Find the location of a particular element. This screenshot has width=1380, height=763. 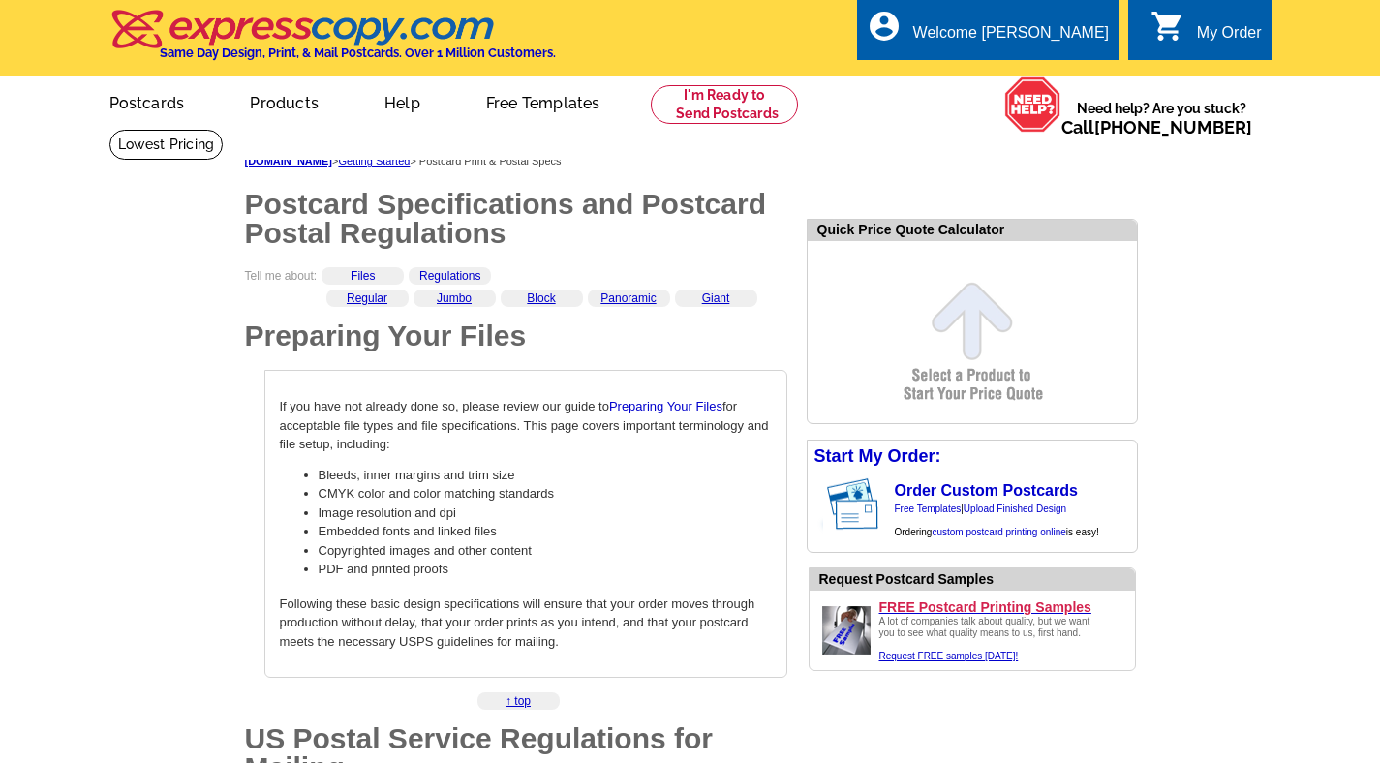

div: A lot of companies talk about quality, but we want you to see what quality means to us, first hand. is located at coordinates (991, 639).